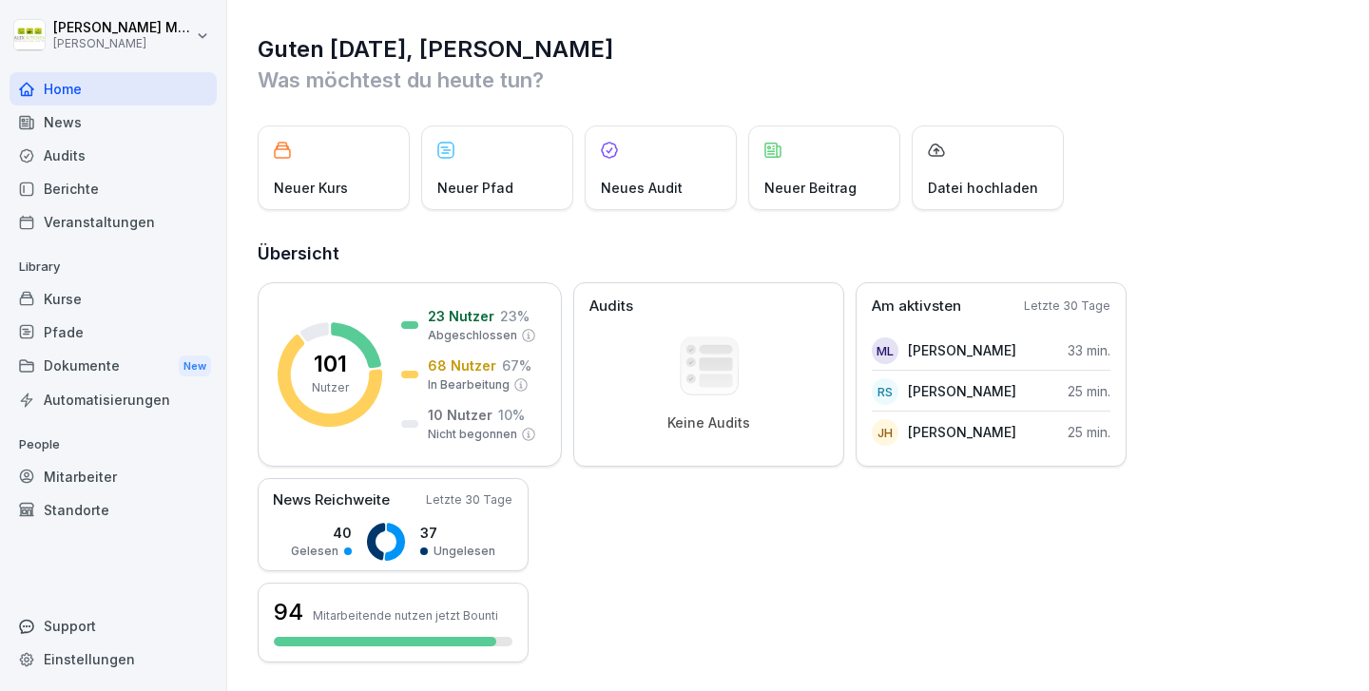  Describe the element at coordinates (810, 187) in the screenshot. I see `p: Neuer Beitrag` at that location.